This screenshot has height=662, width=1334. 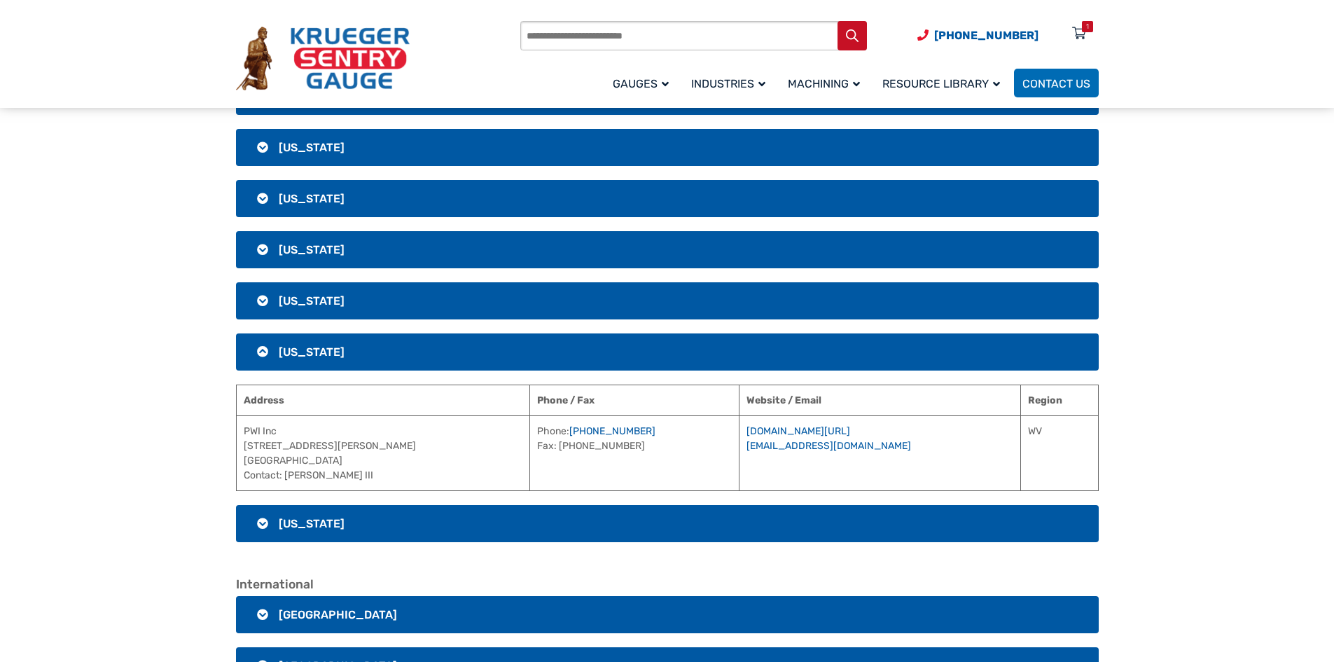 What do you see at coordinates (826, 83) in the screenshot?
I see `a: Machining` at bounding box center [826, 83].